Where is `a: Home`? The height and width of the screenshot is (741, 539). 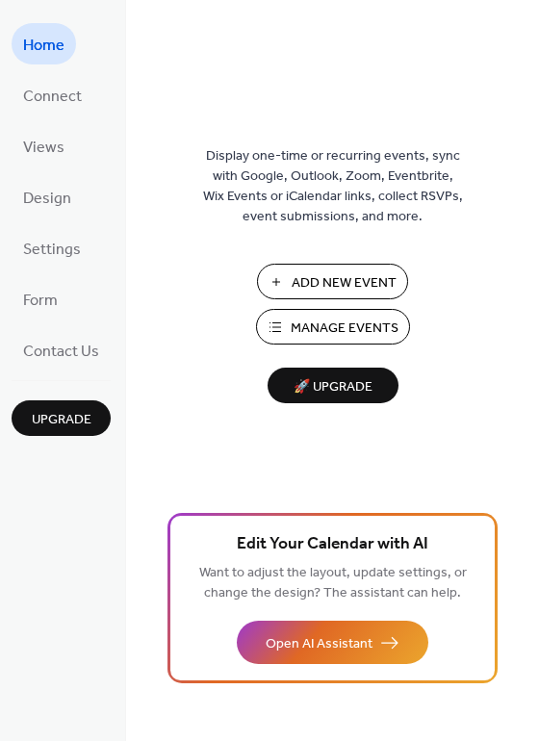
a: Home is located at coordinates (43, 43).